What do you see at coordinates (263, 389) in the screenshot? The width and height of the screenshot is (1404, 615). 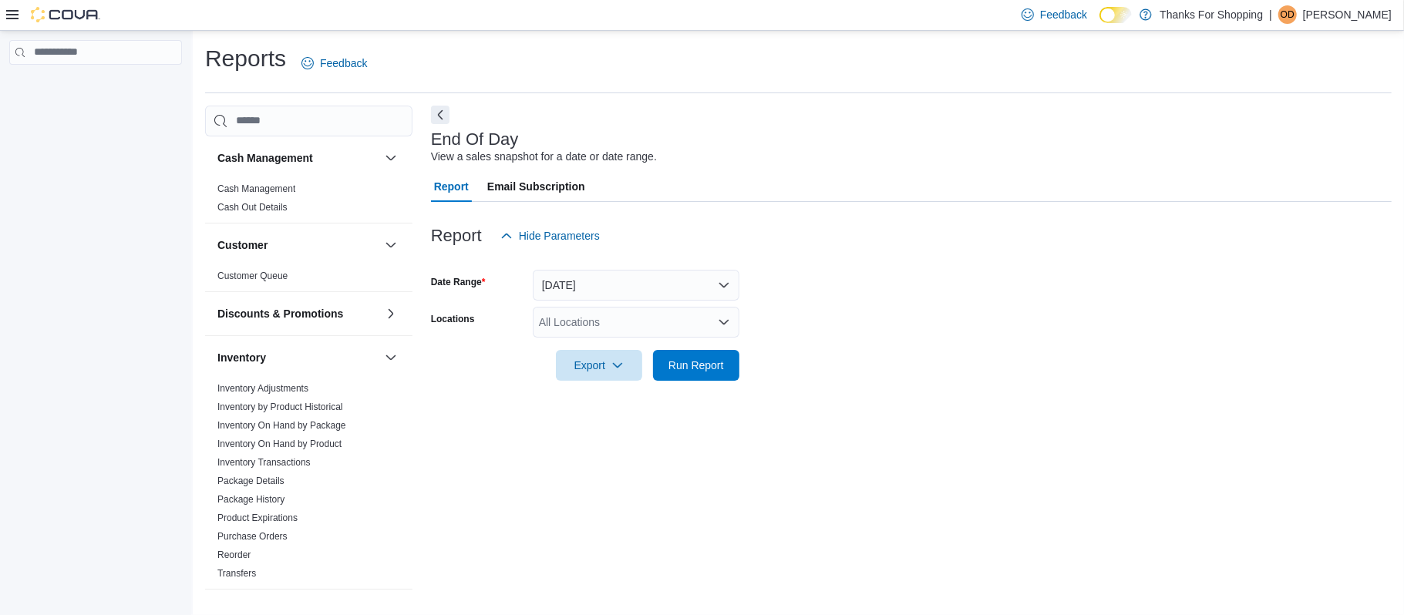 I see `a: Inventory Adjustments` at bounding box center [263, 389].